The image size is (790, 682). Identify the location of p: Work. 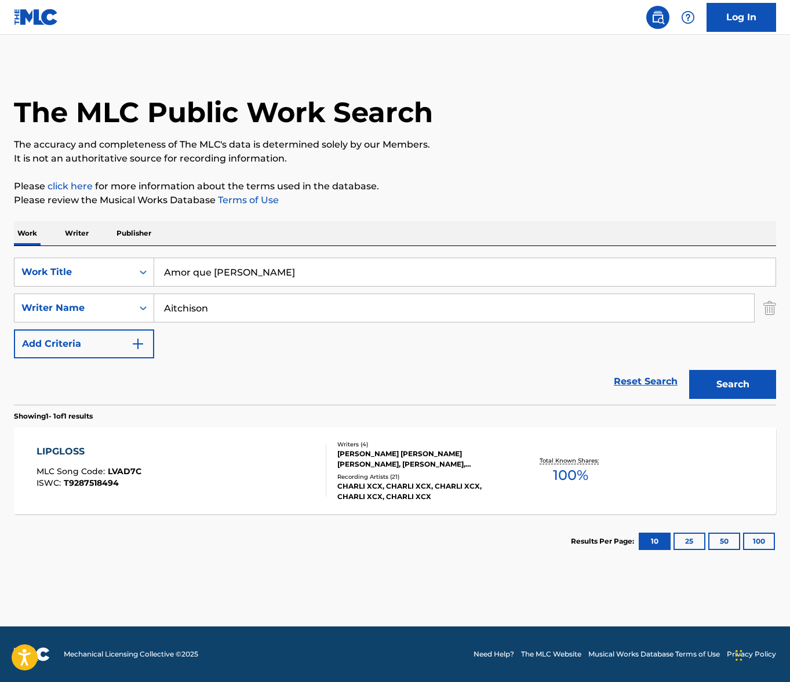
(27, 233).